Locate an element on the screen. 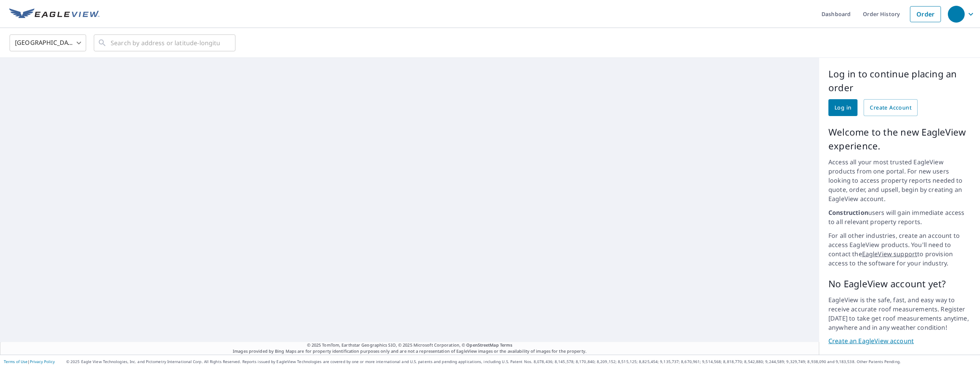 The image size is (980, 365). a: EagleView support is located at coordinates (890, 254).